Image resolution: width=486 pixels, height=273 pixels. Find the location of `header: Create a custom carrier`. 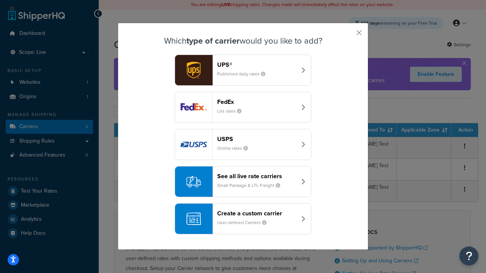

header: Create a custom carrier is located at coordinates (257, 213).